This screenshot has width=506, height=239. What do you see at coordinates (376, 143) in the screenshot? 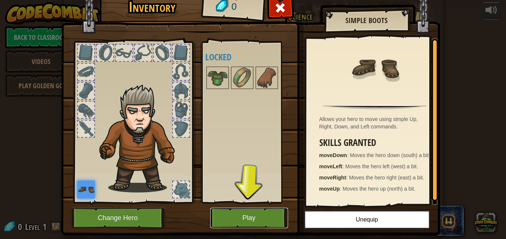
I see `h3: Skills Granted` at bounding box center [376, 143].